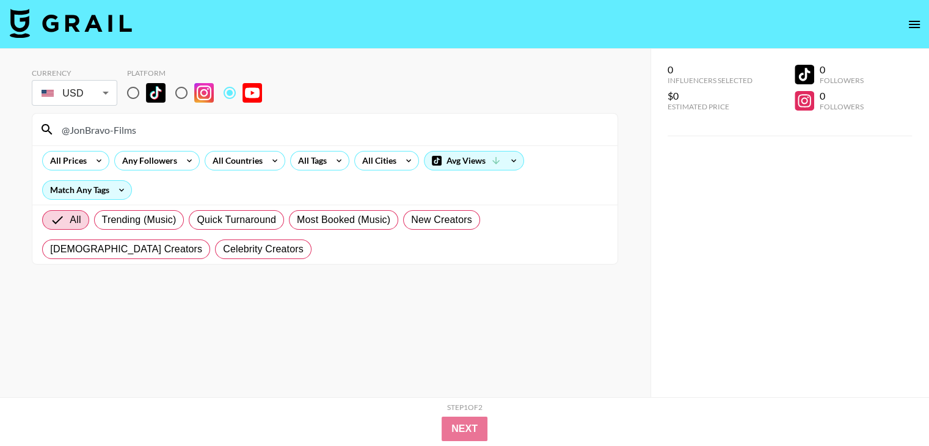 This screenshot has height=446, width=929. I want to click on span: All, so click(75, 220).